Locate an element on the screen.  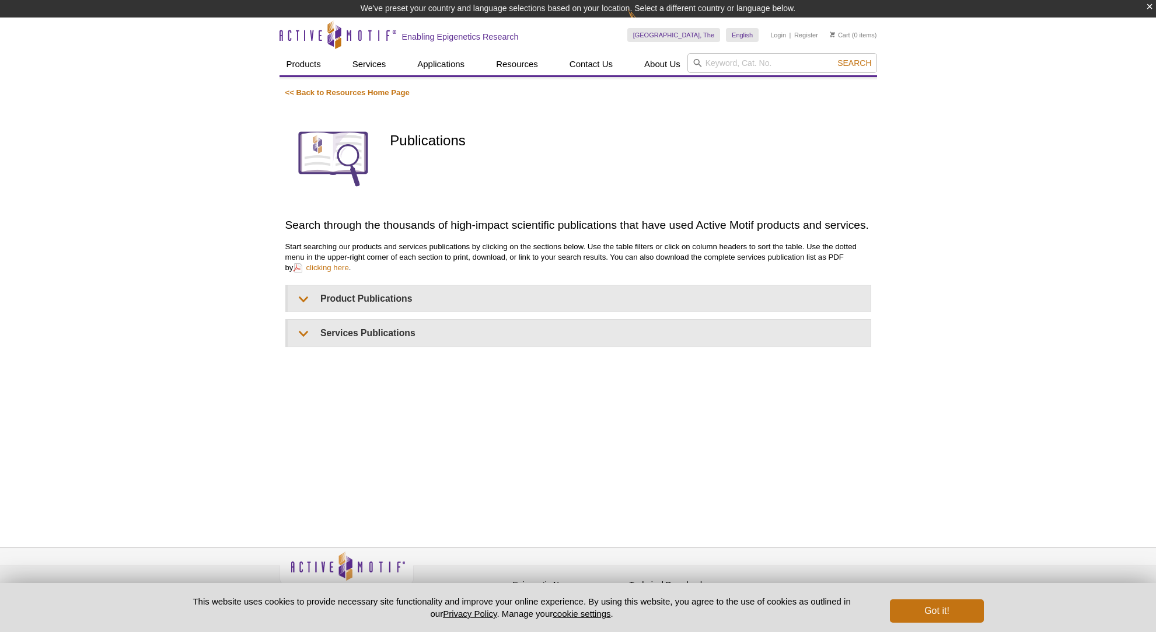
a: Resources is located at coordinates (517, 64).